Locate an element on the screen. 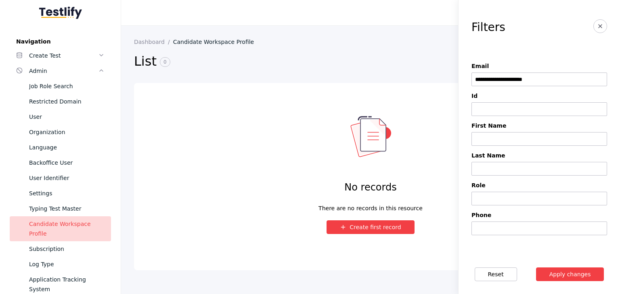 The image size is (620, 294). a: User is located at coordinates (60, 117).